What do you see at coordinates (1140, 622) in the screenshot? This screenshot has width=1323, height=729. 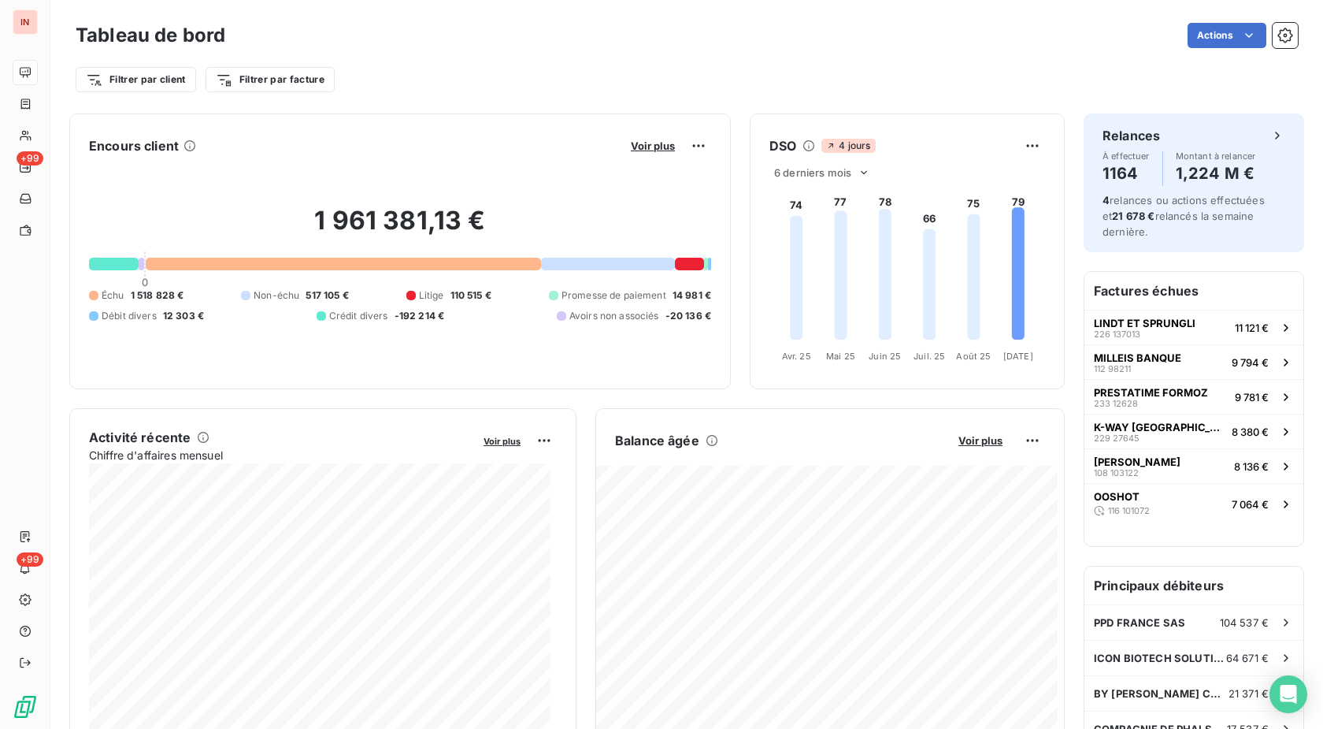 I see `span: PPD FRANCE SAS` at bounding box center [1140, 622].